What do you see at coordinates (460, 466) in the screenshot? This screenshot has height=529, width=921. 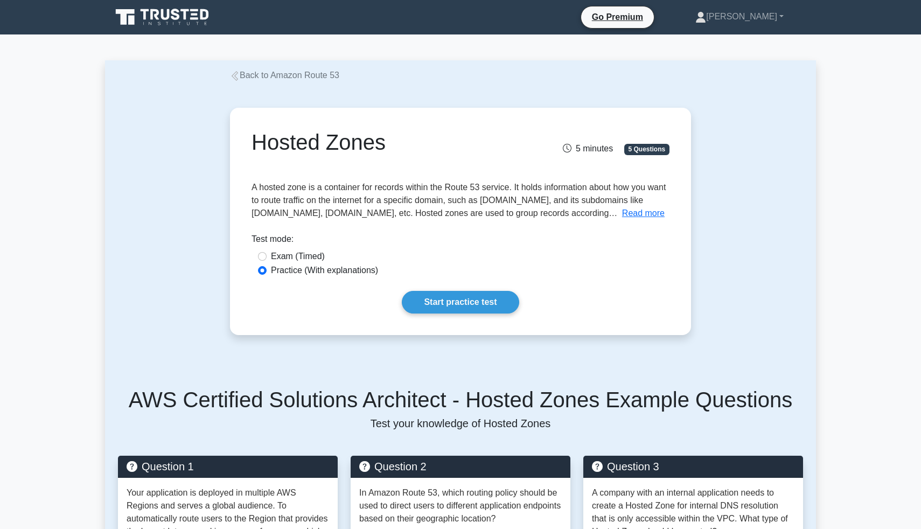 I see `h5: Question 2` at bounding box center [460, 466].